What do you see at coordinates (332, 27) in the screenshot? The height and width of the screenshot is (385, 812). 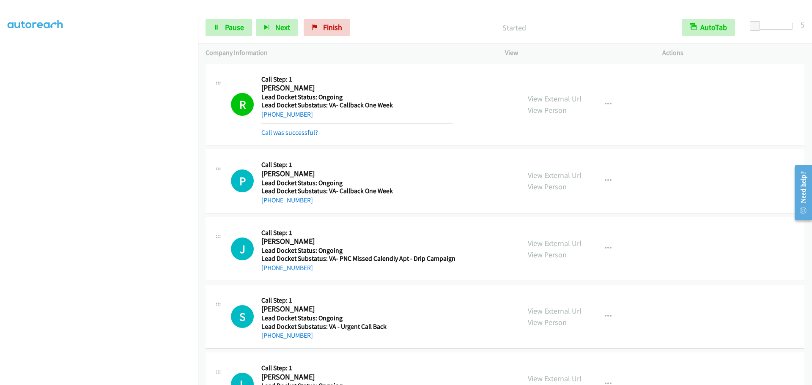 I see `span: Finish` at bounding box center [332, 27].